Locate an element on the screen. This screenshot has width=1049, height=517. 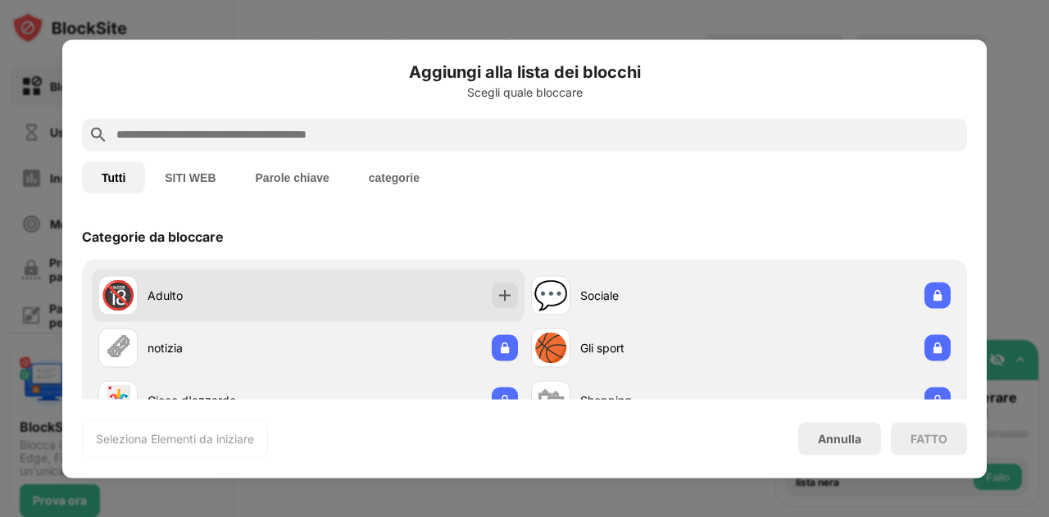
button: Parole chiave is located at coordinates (292, 177).